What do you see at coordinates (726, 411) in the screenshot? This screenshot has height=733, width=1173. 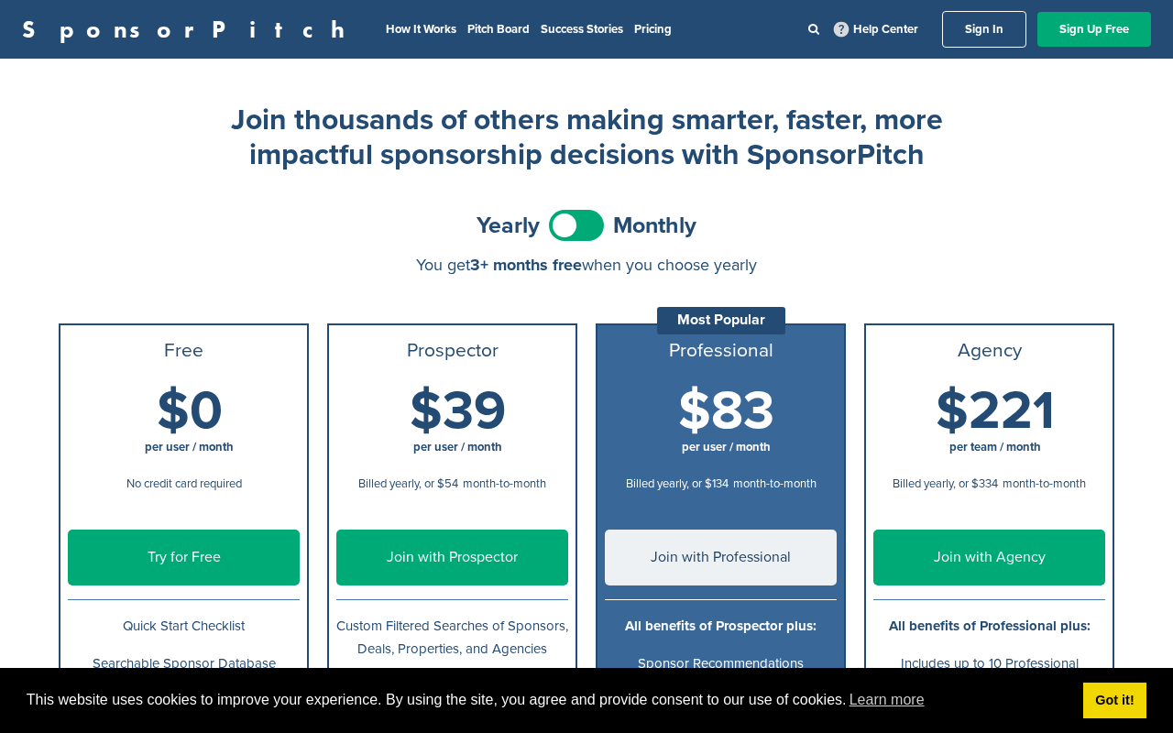 I see `span: $83` at bounding box center [726, 411].